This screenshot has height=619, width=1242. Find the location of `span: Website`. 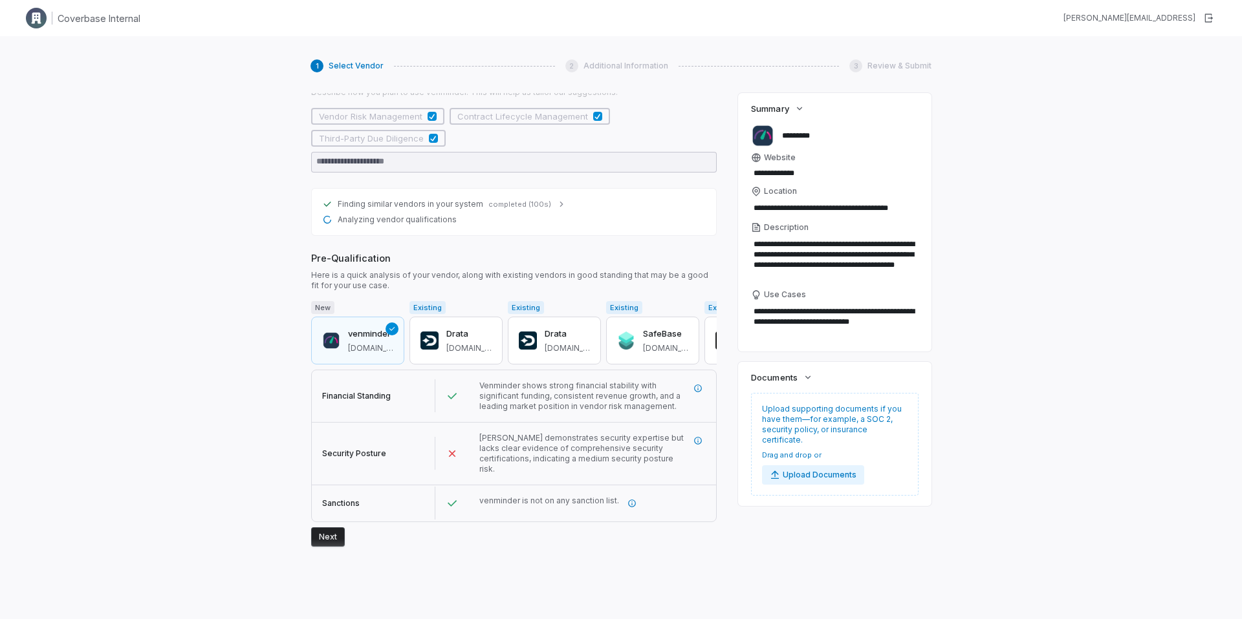

span: Website is located at coordinates (779, 158).